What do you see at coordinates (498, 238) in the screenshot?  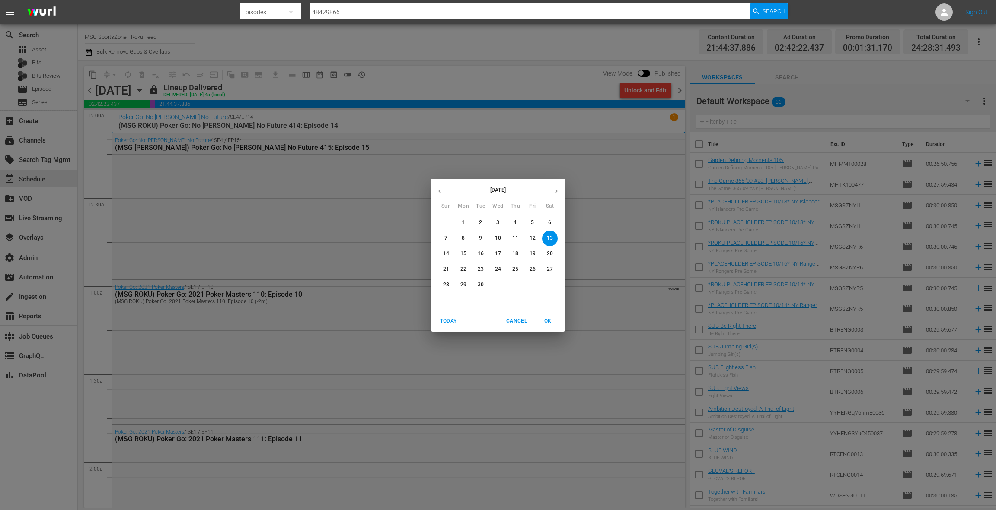 I see `p: 10` at bounding box center [498, 238].